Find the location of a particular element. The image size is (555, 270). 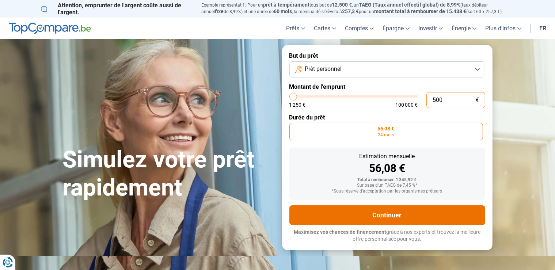

a: Plus d'infos is located at coordinates (503, 28).